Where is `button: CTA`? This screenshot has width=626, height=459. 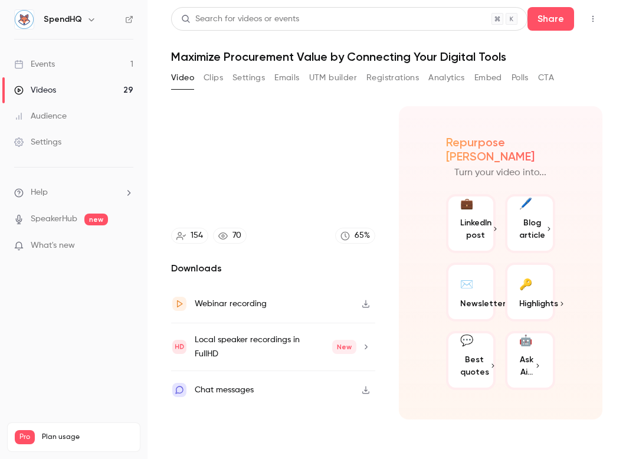 button: CTA is located at coordinates (546, 78).